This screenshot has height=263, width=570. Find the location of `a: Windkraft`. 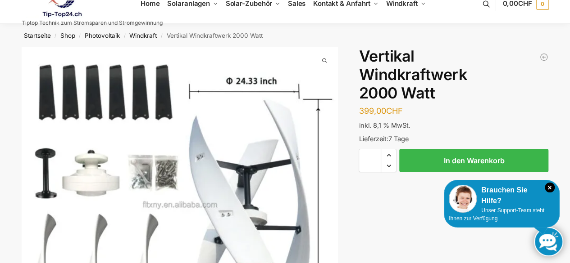

a: Windkraft is located at coordinates (143, 36).